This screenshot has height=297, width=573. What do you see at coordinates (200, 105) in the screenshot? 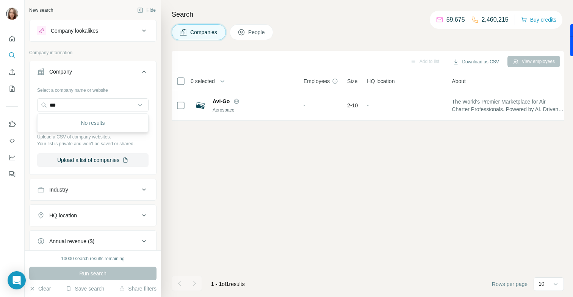
I see `img: Logo of Avi-Go` at bounding box center [200, 105].